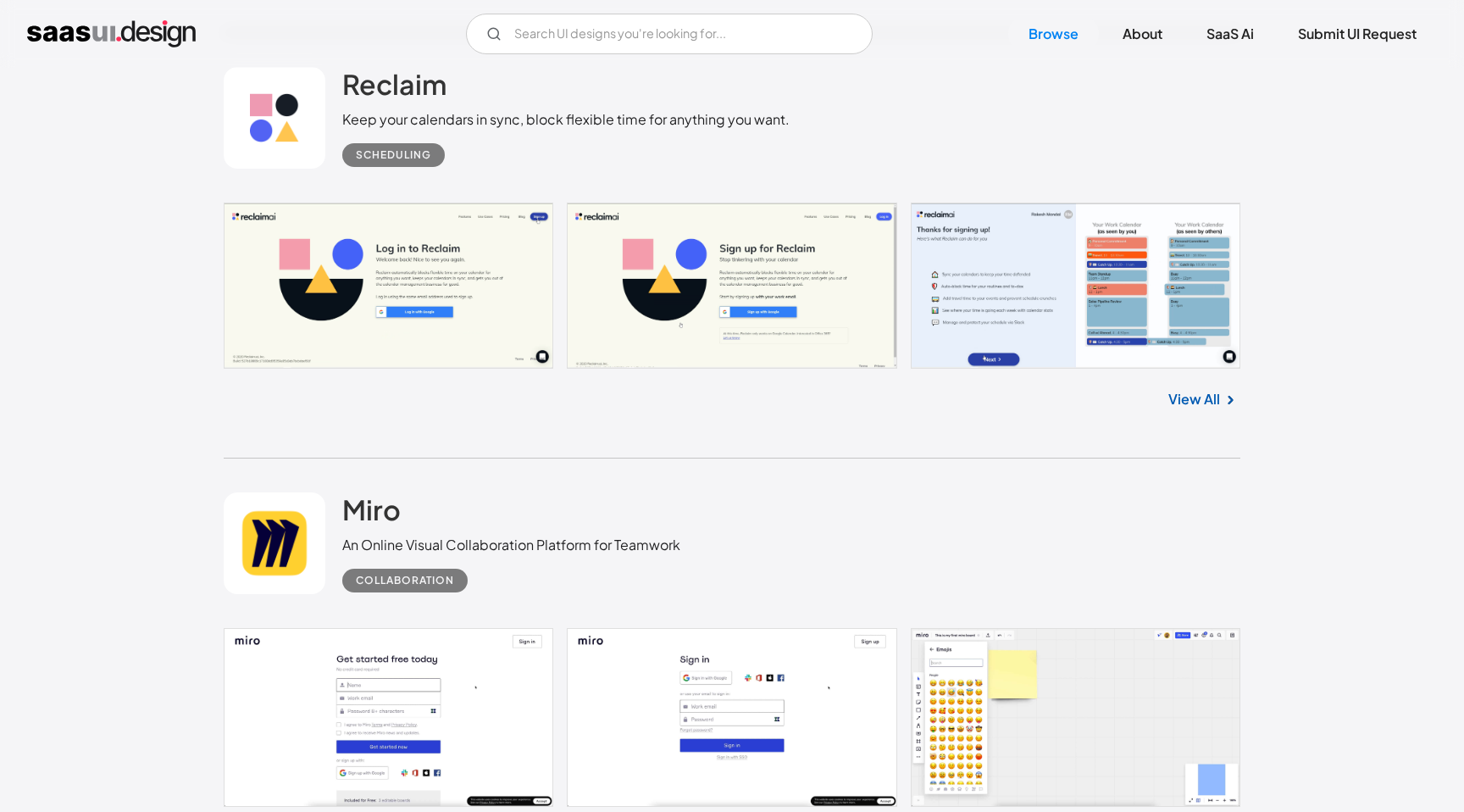  What do you see at coordinates (111, 34) in the screenshot?
I see `a: home` at bounding box center [111, 34].